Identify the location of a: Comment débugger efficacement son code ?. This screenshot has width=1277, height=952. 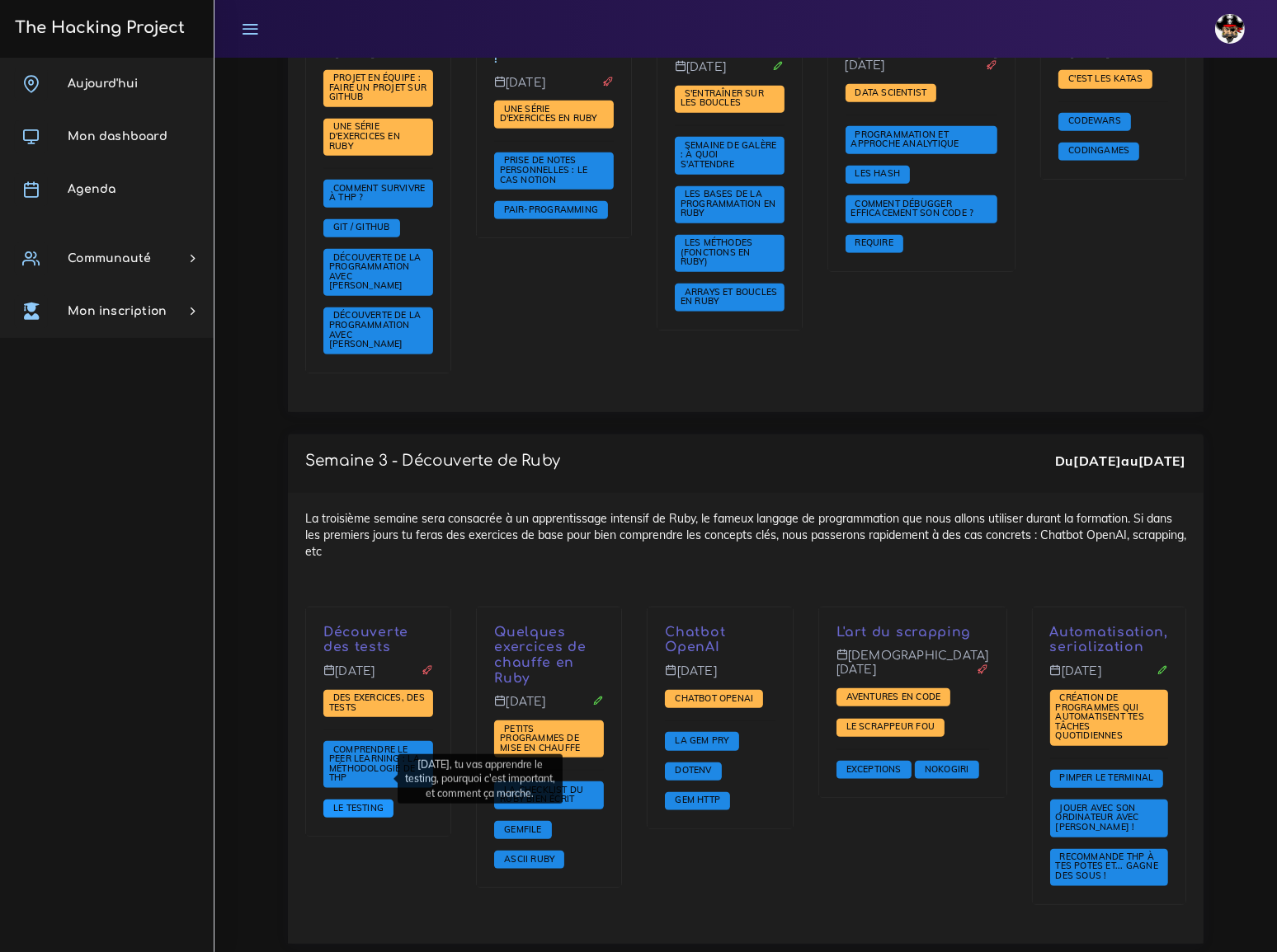
(914, 209).